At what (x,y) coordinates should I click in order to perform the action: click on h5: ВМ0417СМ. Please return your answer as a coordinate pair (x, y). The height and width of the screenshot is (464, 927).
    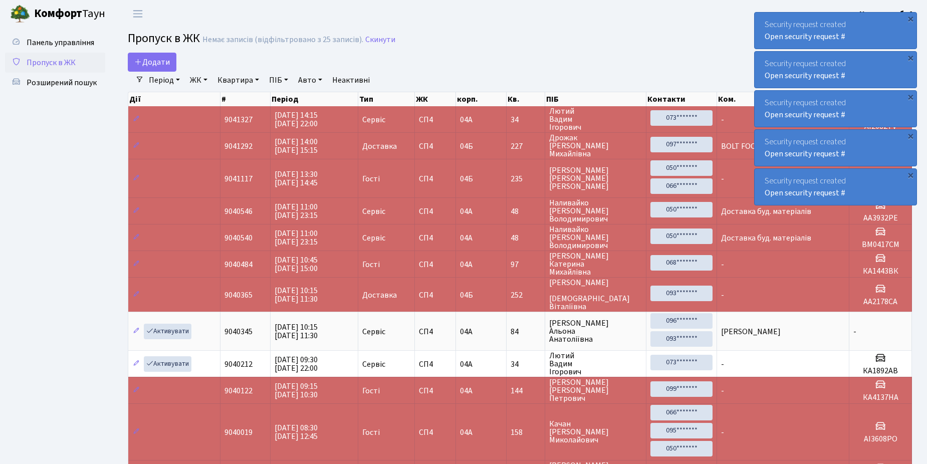
    Looking at the image, I should click on (880, 245).